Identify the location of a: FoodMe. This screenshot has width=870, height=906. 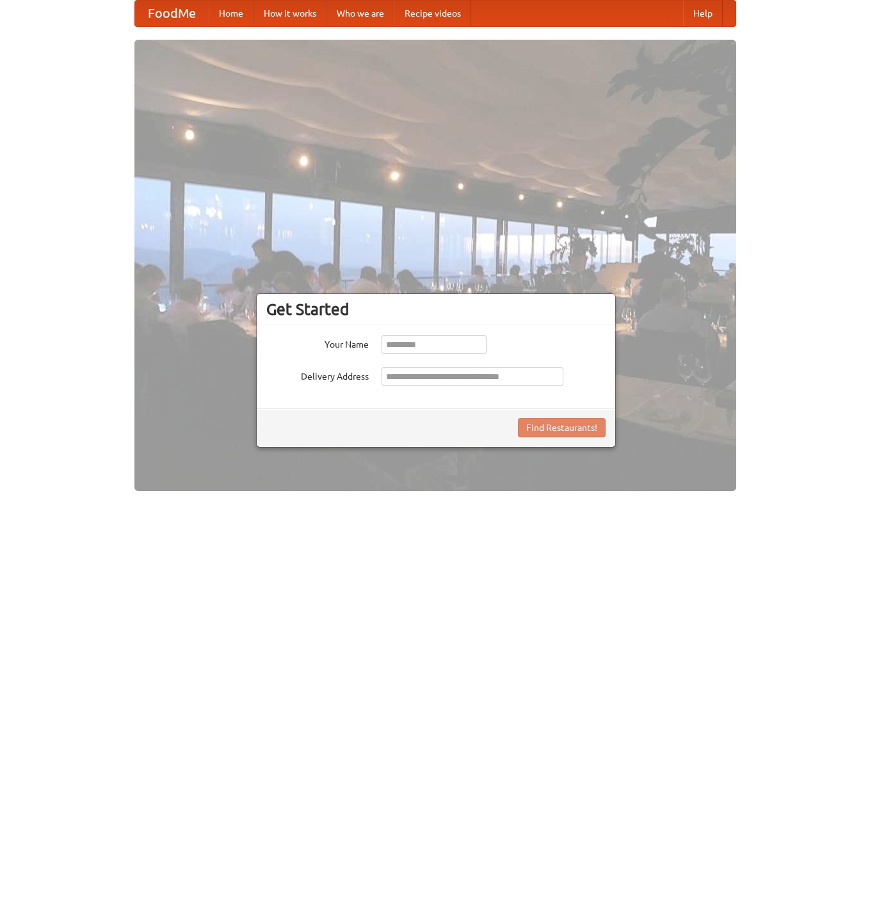
(172, 13).